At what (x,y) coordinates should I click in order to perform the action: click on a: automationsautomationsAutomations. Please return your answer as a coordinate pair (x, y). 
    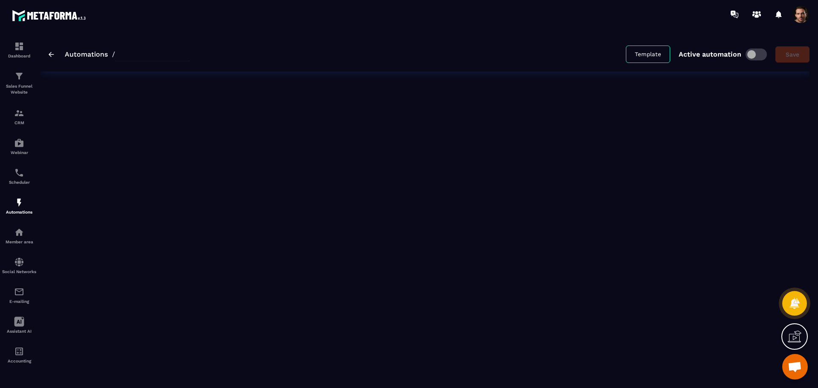
    Looking at the image, I should click on (19, 206).